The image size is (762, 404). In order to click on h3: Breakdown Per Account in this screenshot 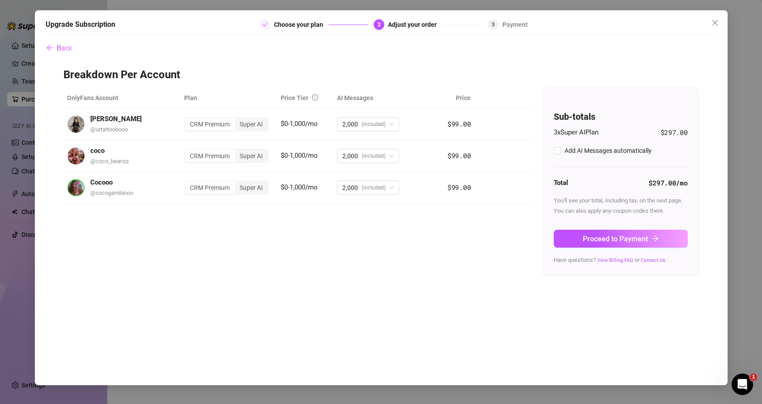, I will do `click(381, 75)`.